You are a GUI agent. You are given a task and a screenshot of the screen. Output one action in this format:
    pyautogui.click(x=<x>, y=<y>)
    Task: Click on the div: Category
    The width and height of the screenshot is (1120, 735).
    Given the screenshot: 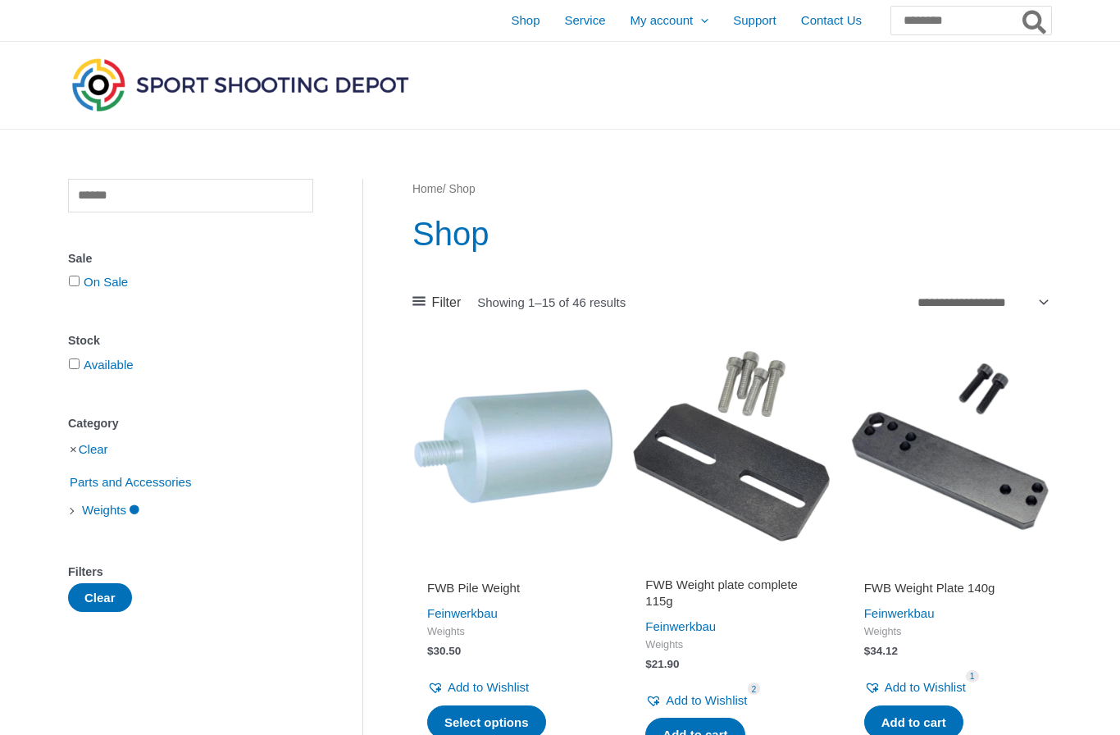 What is the action you would take?
    pyautogui.click(x=190, y=423)
    